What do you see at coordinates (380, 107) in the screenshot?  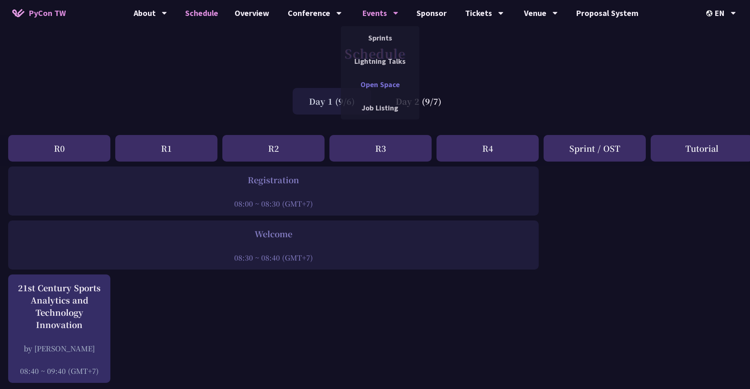 I see `a: Job Listing` at bounding box center [380, 107].